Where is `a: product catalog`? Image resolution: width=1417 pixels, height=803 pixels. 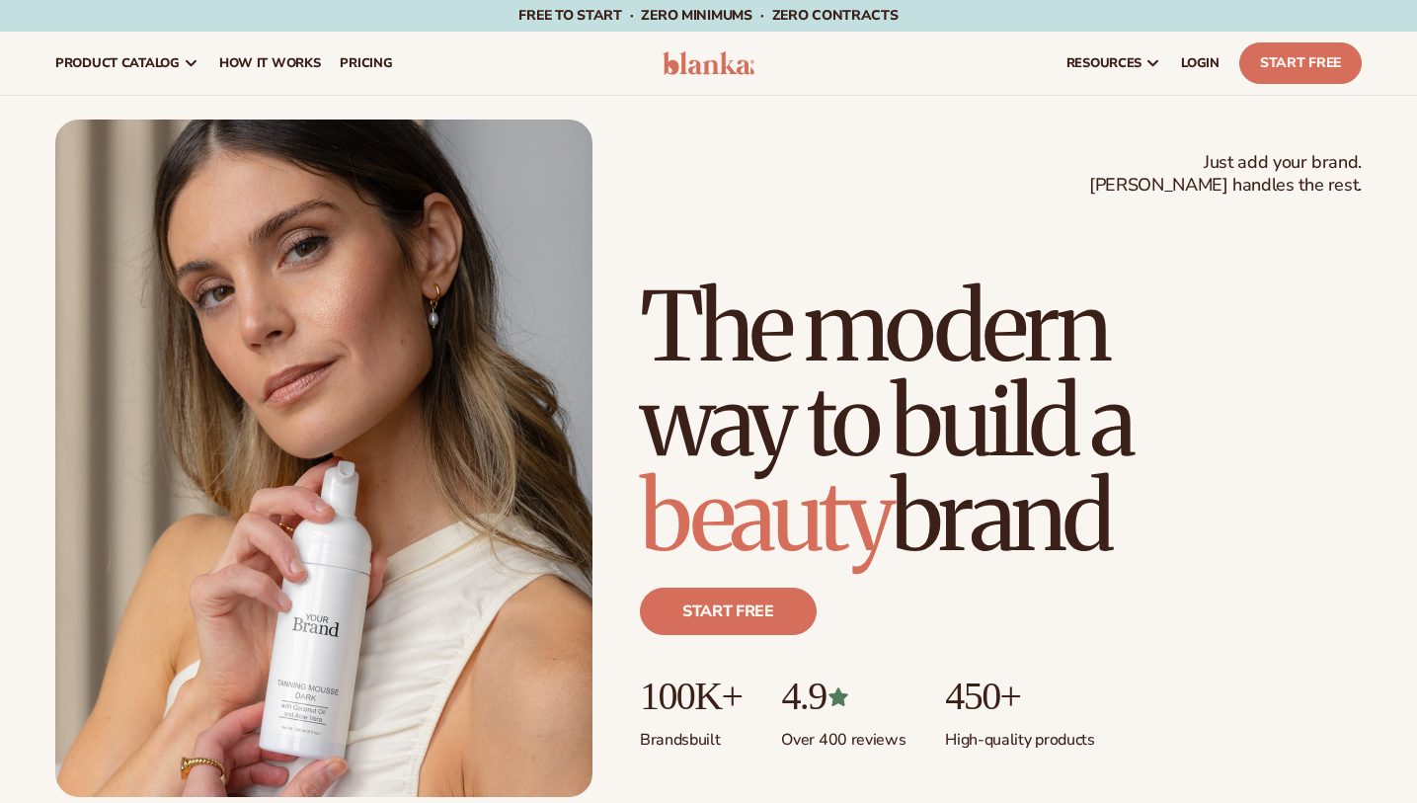
a: product catalog is located at coordinates (127, 63).